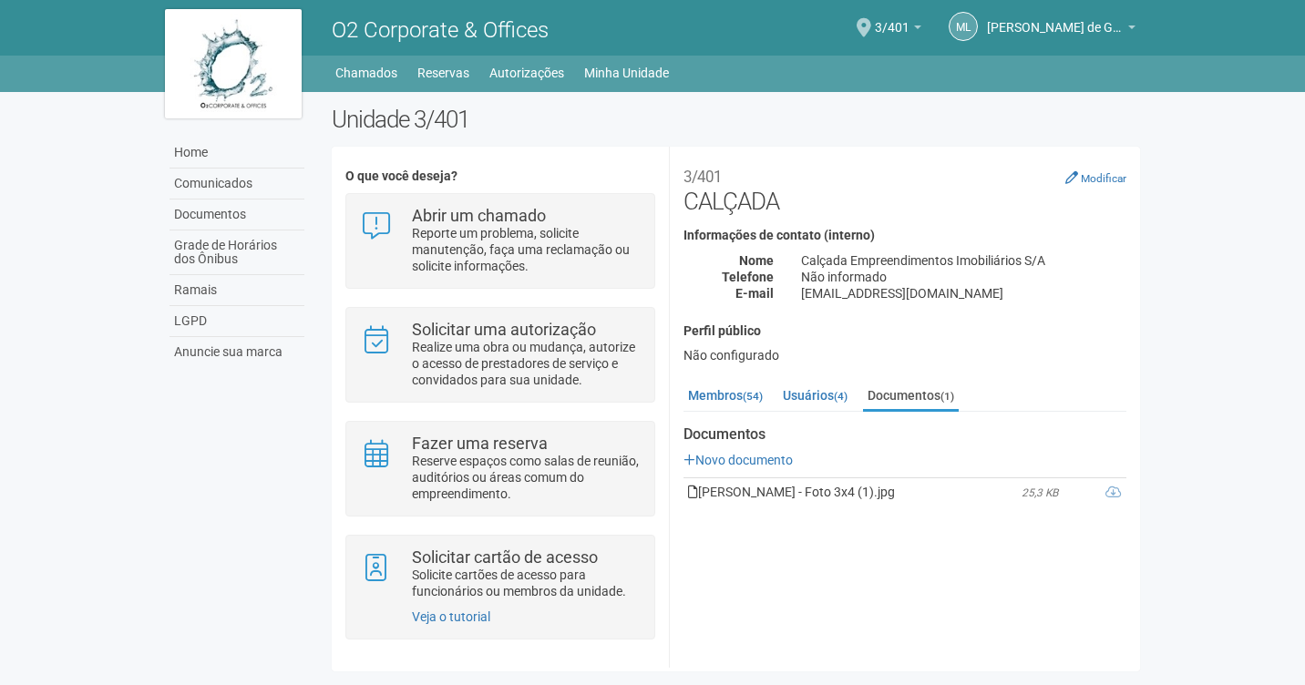  What do you see at coordinates (753, 396) in the screenshot?
I see `small: (54)` at bounding box center [753, 396].